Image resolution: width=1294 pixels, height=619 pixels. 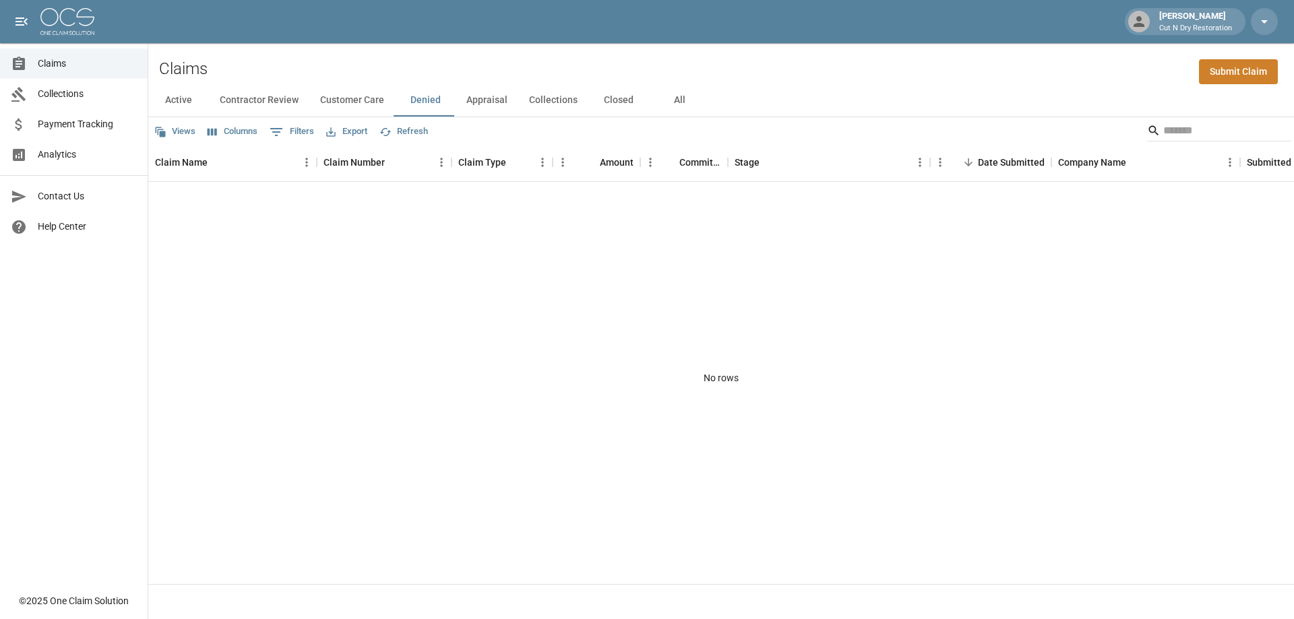 I want to click on p: Cut N Dry Restoration, so click(x=1195, y=28).